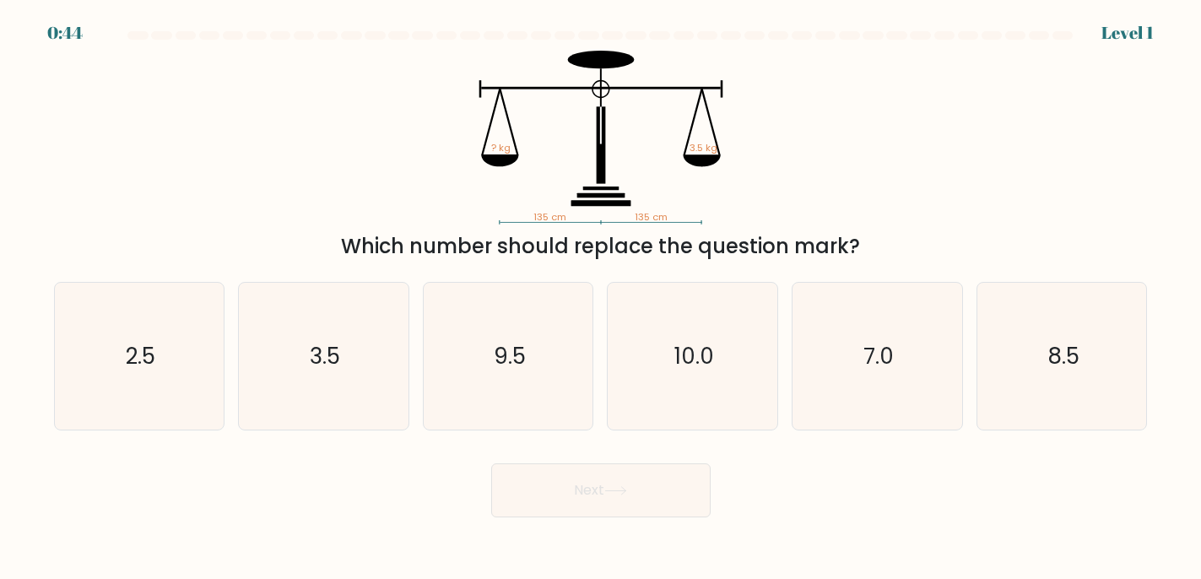 Image resolution: width=1201 pixels, height=579 pixels. Describe the element at coordinates (703, 148) in the screenshot. I see `tspan: 3.5 kg` at that location.